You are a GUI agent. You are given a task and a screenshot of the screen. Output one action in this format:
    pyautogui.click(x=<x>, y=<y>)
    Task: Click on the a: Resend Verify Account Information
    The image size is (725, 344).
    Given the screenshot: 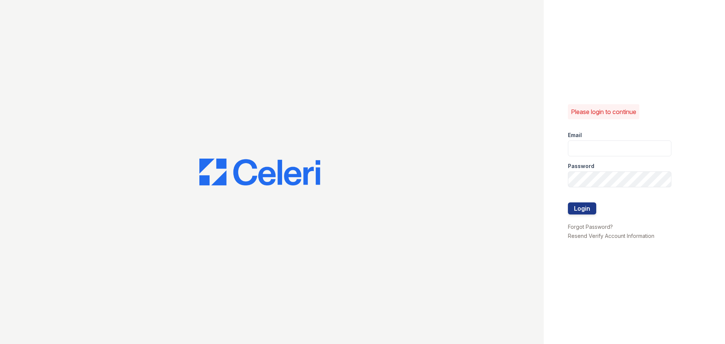 What is the action you would take?
    pyautogui.click(x=611, y=235)
    